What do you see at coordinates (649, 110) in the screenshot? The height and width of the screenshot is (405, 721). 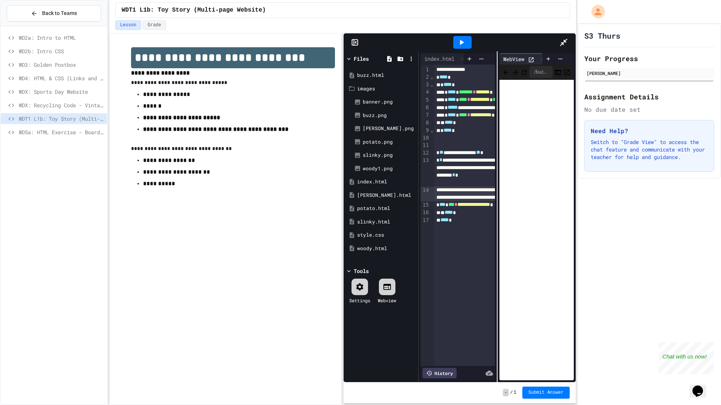 I see `div: No due date set` at bounding box center [649, 110].